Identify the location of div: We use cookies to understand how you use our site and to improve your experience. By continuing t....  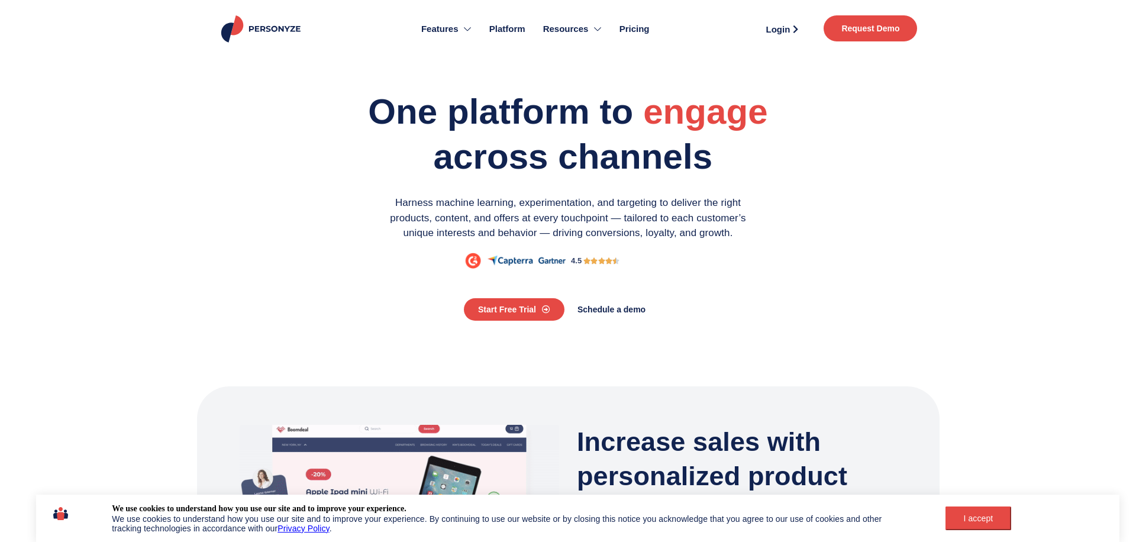
(512, 524).